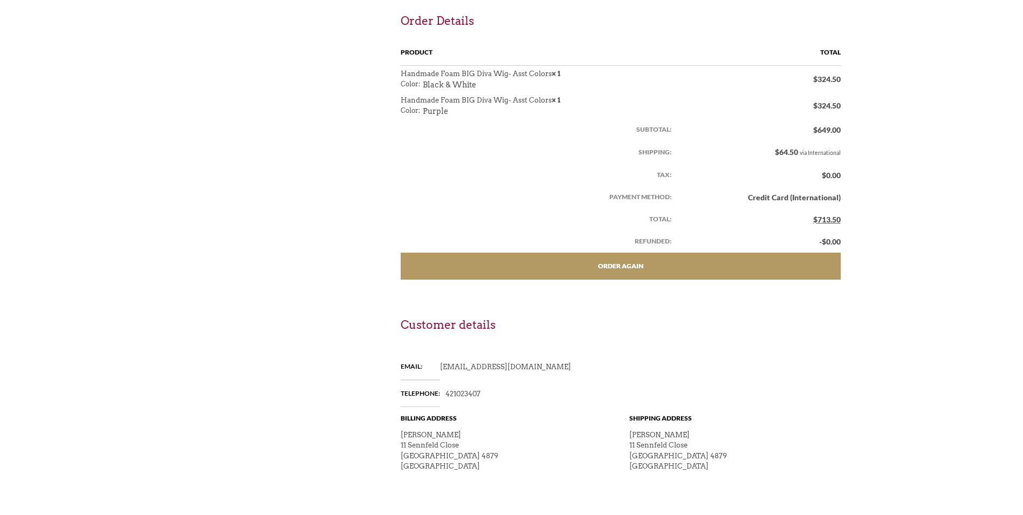  Describe the element at coordinates (541, 129) in the screenshot. I see `th: Subtotal:` at that location.